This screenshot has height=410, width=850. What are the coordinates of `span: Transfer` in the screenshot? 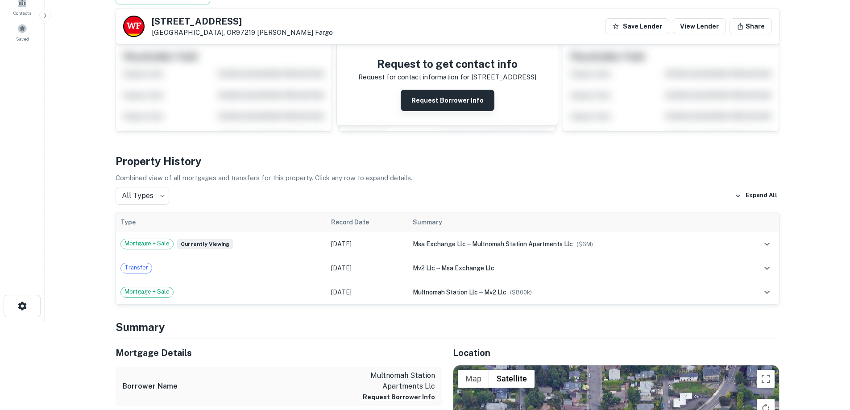 It's located at (136, 268).